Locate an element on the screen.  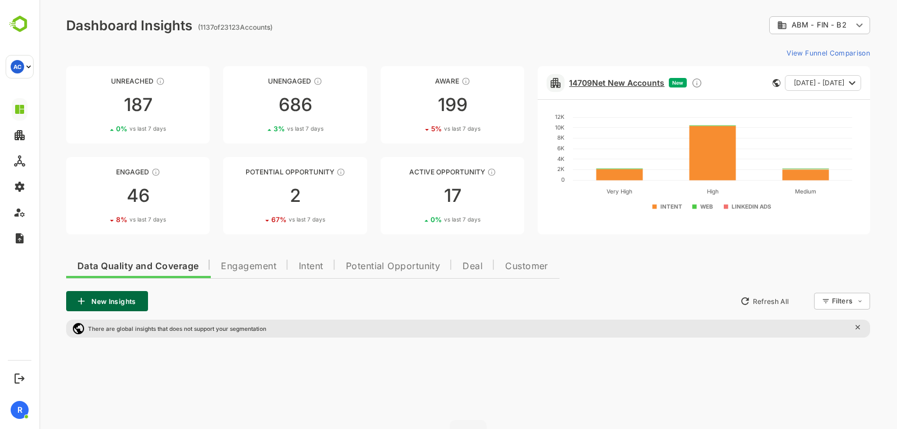
div: These accounts have just entered the buying cycle and need further nurturing is located at coordinates (427, 81).